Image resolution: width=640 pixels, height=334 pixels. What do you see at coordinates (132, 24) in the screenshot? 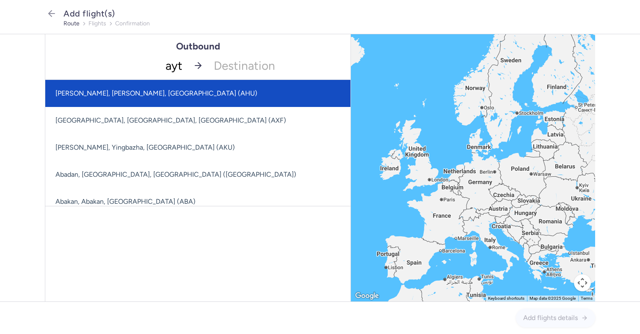
I see `button: confirmation` at bounding box center [132, 24].